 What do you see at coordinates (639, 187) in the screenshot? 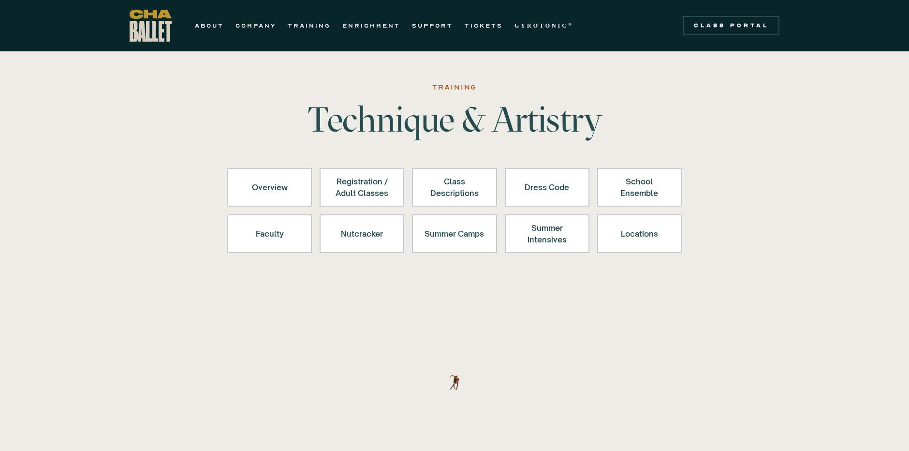
I see `div: School Ensemble` at bounding box center [639, 187].